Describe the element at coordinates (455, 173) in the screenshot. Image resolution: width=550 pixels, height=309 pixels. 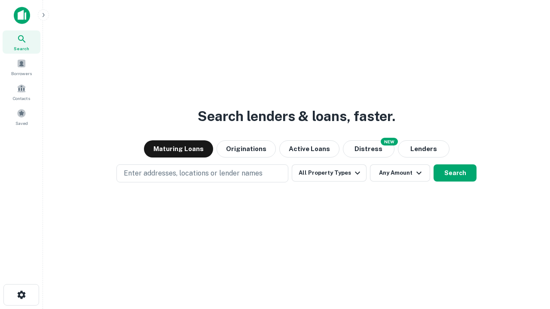
I see `button: Search` at that location.